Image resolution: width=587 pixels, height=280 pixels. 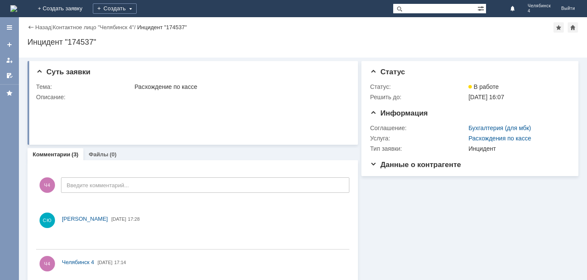 What do you see at coordinates (84, 87) in the screenshot?
I see `div: Тема:` at bounding box center [84, 87].